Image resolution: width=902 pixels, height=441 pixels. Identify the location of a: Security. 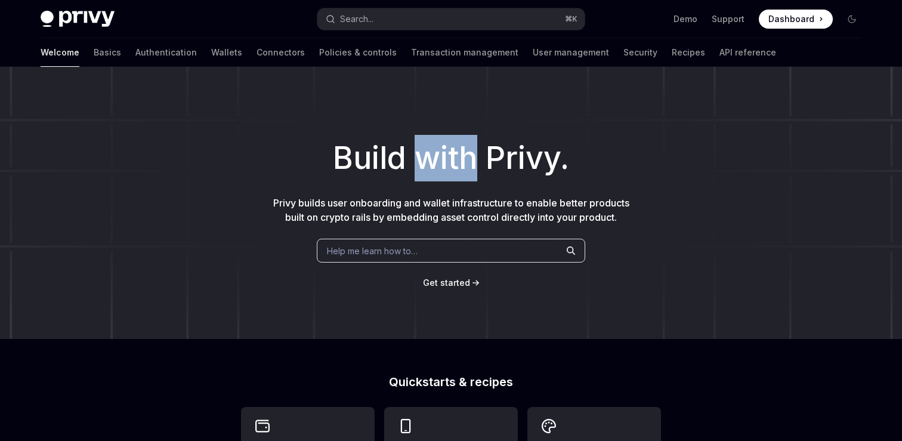
(640, 53).